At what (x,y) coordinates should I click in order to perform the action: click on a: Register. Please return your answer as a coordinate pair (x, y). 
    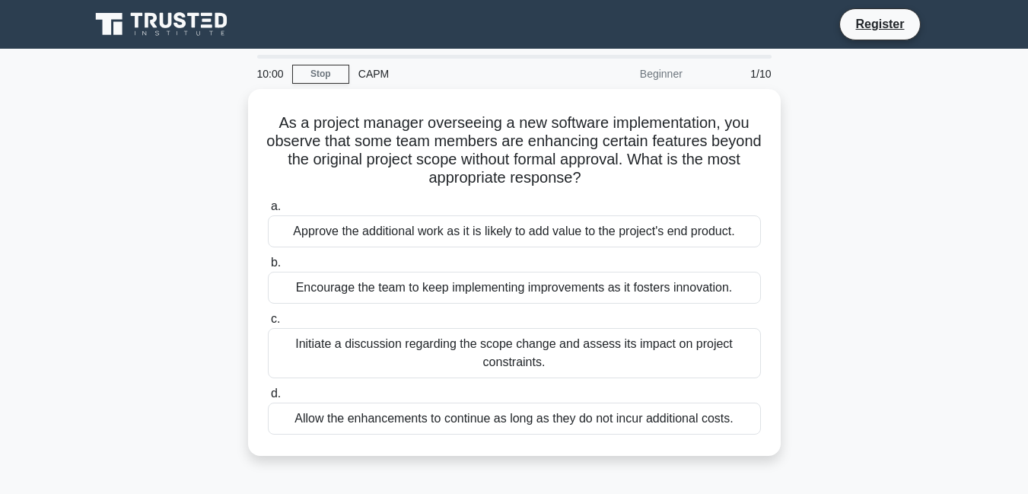
    Looking at the image, I should click on (879, 24).